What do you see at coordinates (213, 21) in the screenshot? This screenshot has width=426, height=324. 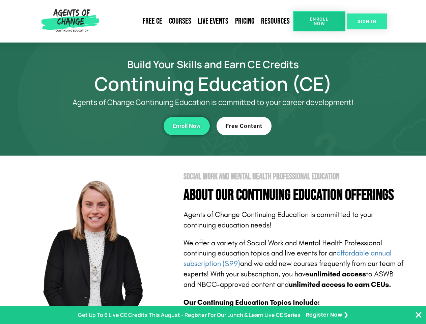 I see `a: Live Events` at bounding box center [213, 21].